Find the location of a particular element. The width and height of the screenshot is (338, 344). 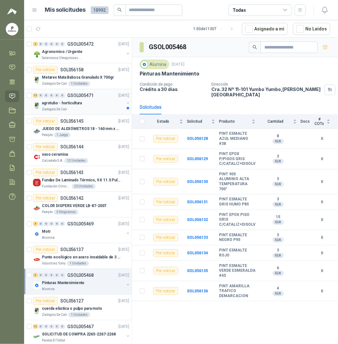

b: 3 is located at coordinates (278, 200).